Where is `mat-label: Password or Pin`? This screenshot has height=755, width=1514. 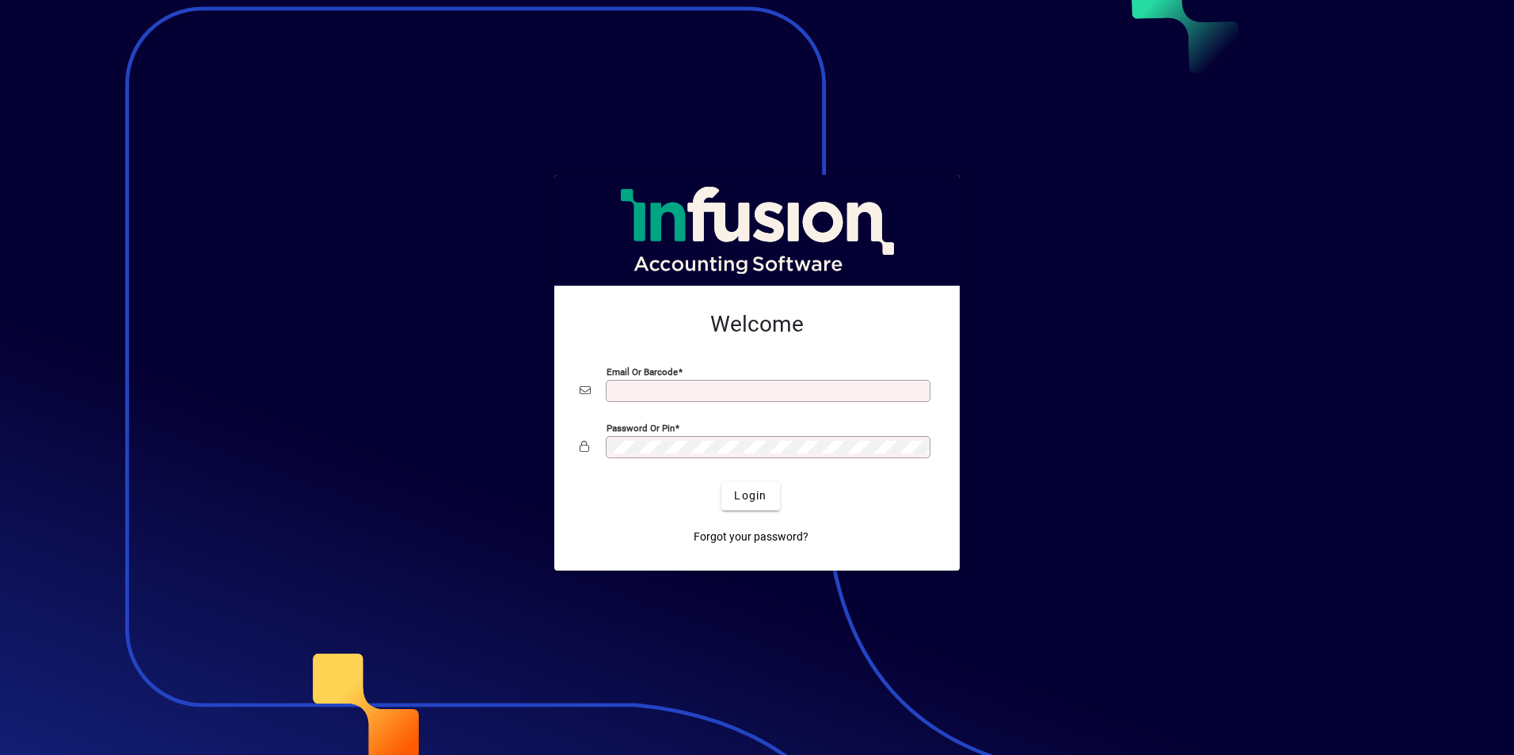 mat-label: Password or Pin is located at coordinates (641, 428).